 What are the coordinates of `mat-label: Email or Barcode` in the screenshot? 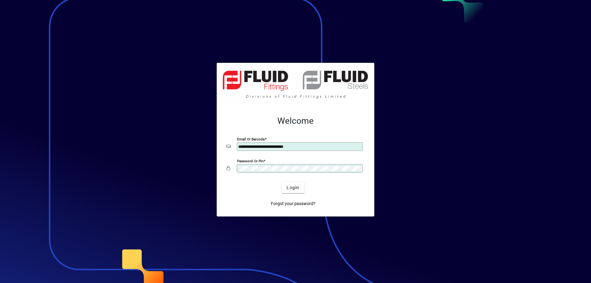 It's located at (251, 139).